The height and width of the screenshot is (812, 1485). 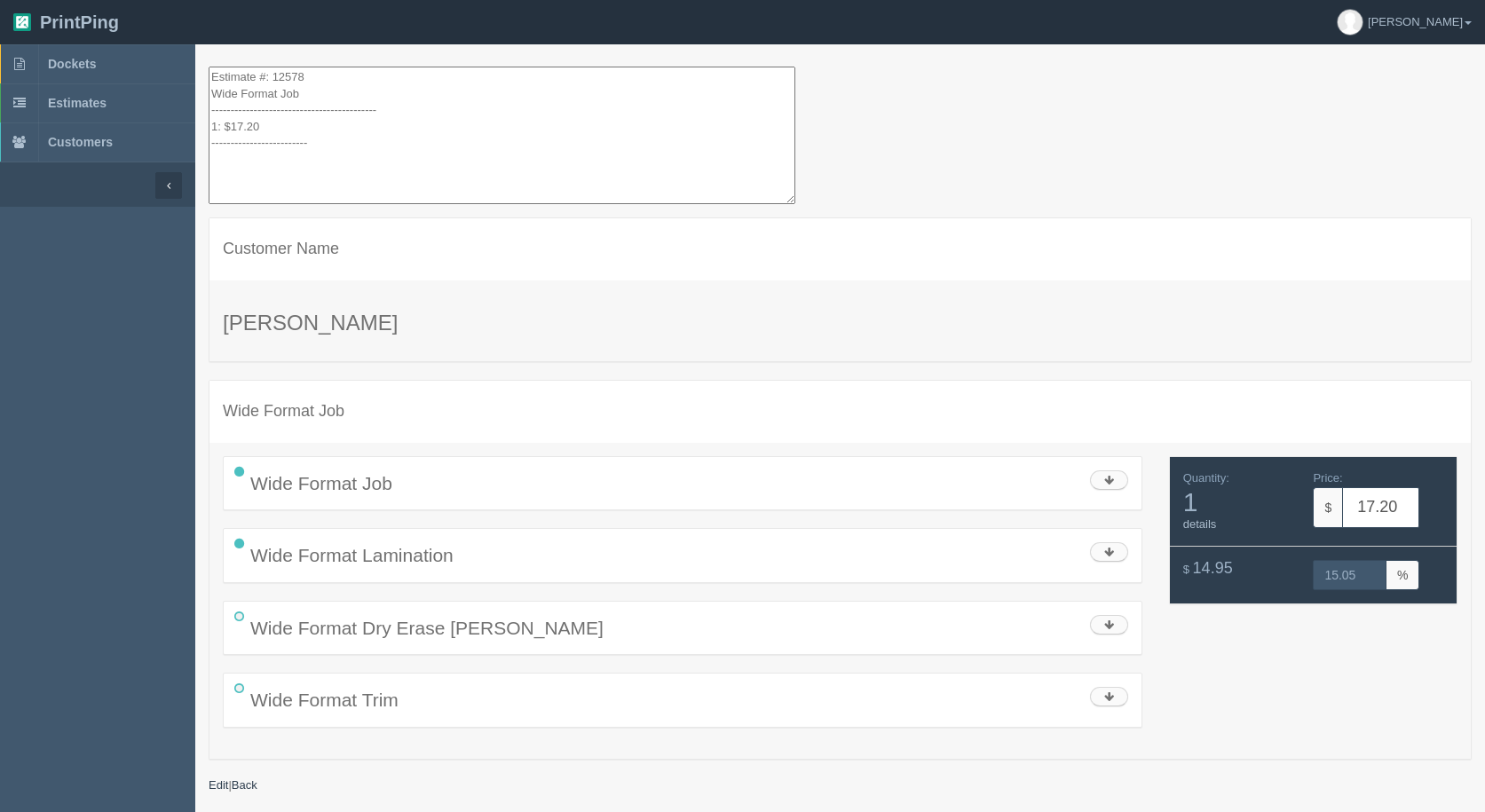 What do you see at coordinates (219, 785) in the screenshot?
I see `a: Edit` at bounding box center [219, 785].